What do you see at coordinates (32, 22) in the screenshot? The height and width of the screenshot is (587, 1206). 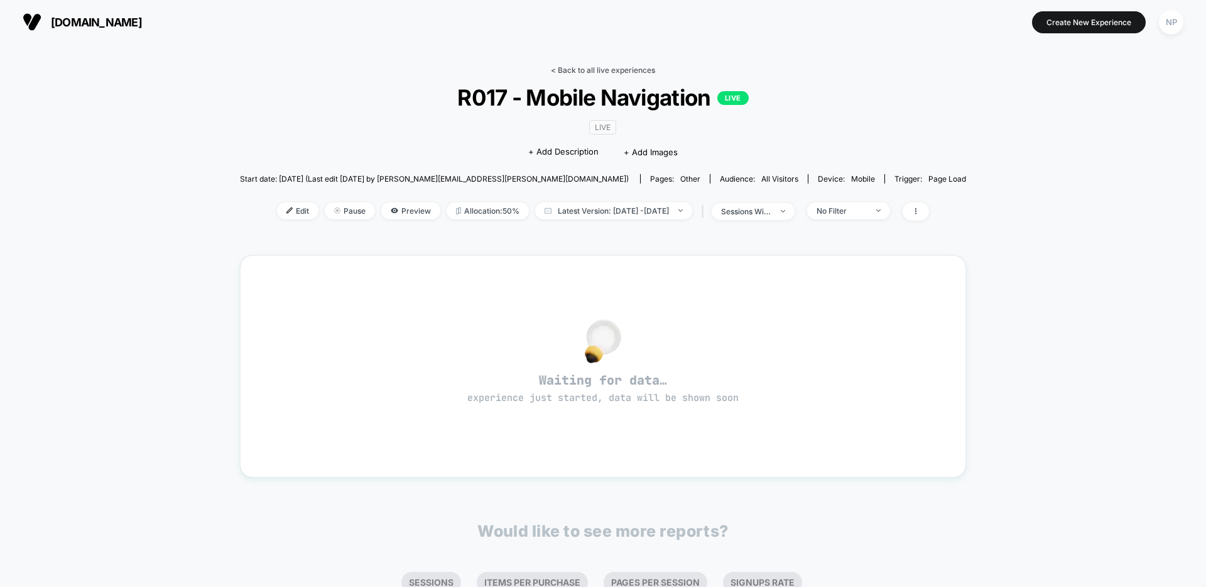 I see `img: Visually logo` at bounding box center [32, 22].